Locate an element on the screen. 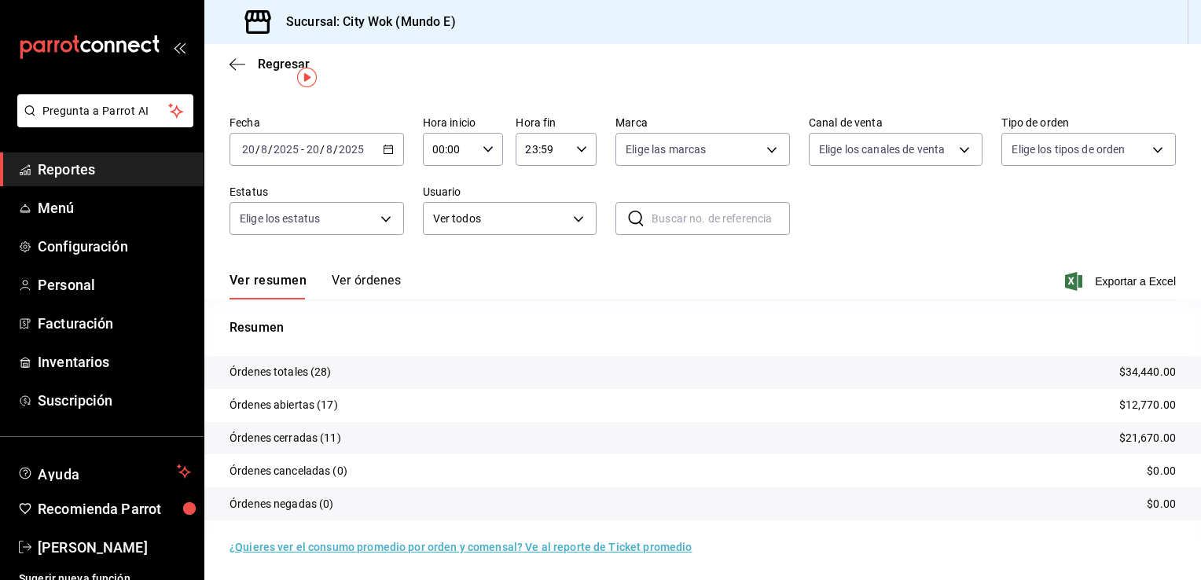  span: Pregunta a Parrot AI is located at coordinates (105, 111).